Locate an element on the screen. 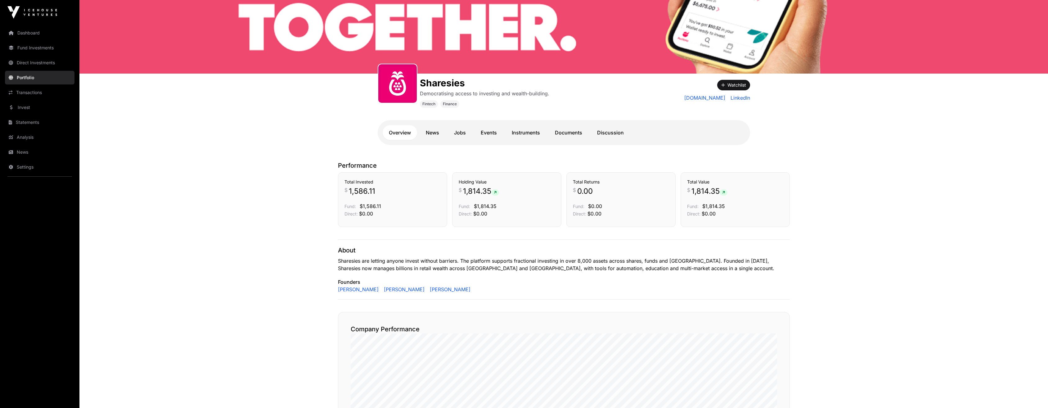 Image resolution: width=1048 pixels, height=408 pixels. a: Instruments is located at coordinates (526, 132).